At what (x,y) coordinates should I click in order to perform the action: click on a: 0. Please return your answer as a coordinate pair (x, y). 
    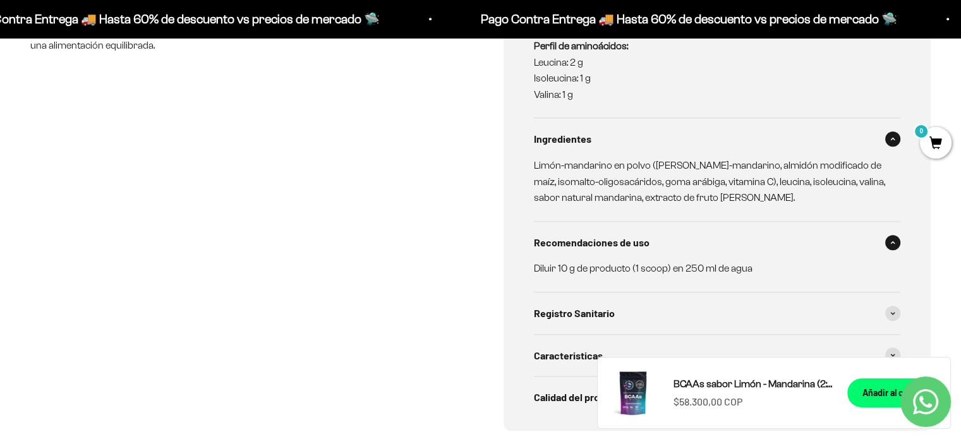
    Looking at the image, I should click on (936, 144).